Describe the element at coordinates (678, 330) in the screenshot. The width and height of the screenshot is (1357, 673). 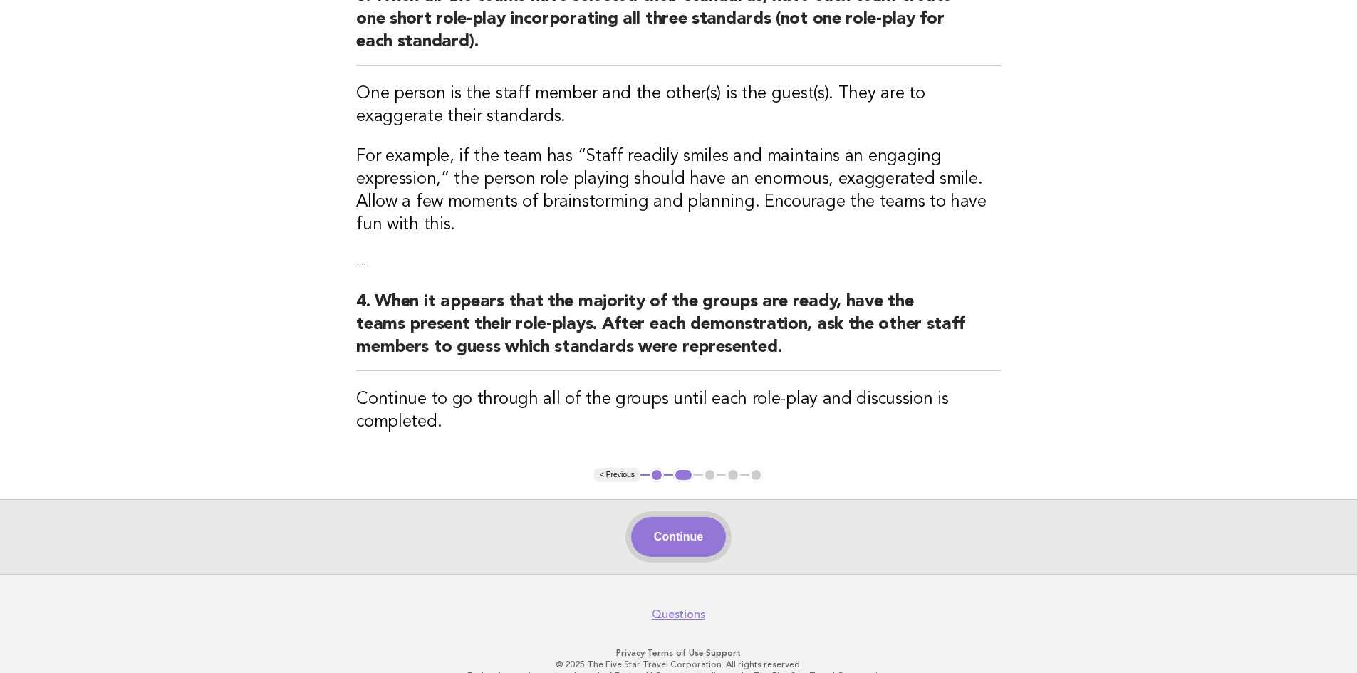
I see `h2: 4. When it appears that the majority of the groups are ready, have the teams present their role-p...` at that location.